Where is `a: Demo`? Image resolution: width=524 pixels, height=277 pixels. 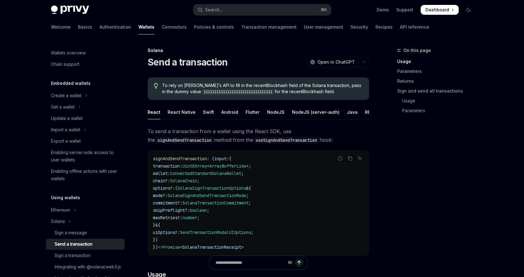
a: Demo is located at coordinates (383, 10).